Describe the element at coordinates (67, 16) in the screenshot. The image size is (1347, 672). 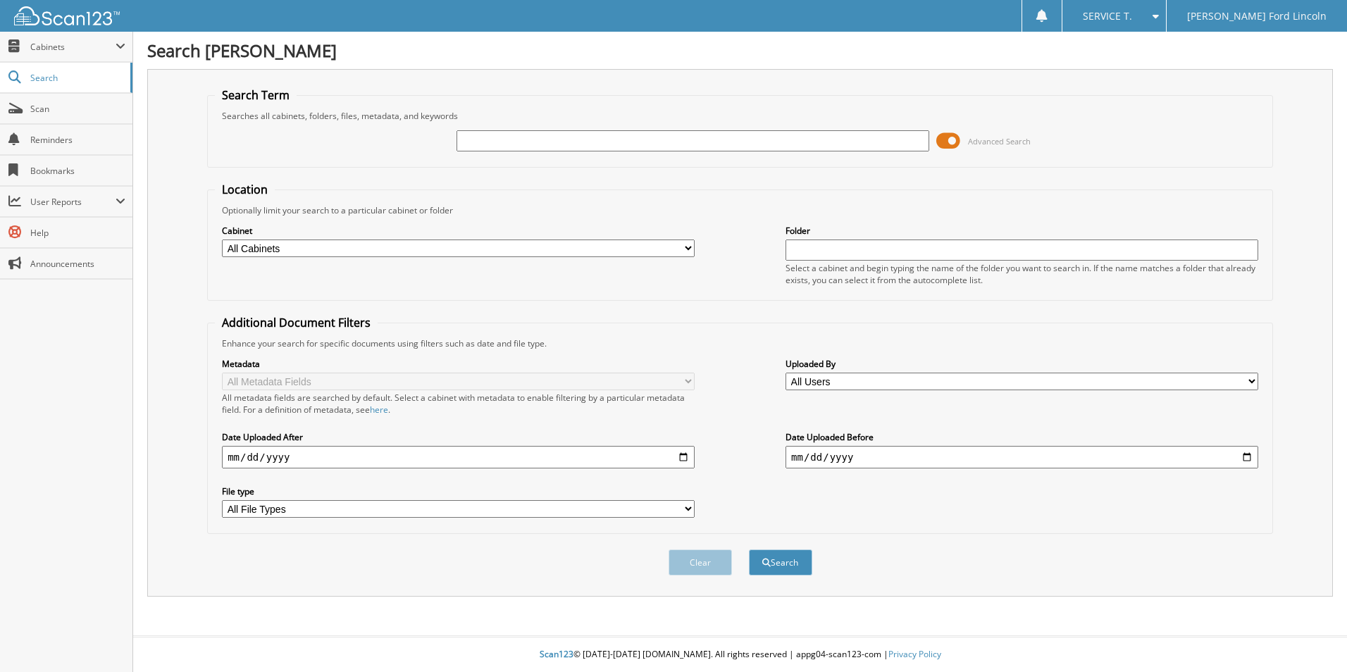
I see `img: scan123-logo-white.svg` at that location.